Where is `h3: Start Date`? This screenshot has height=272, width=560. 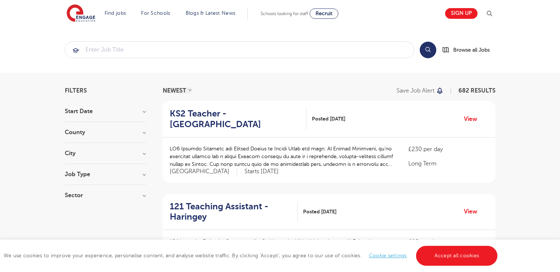
h3: Start Date is located at coordinates (105, 111).